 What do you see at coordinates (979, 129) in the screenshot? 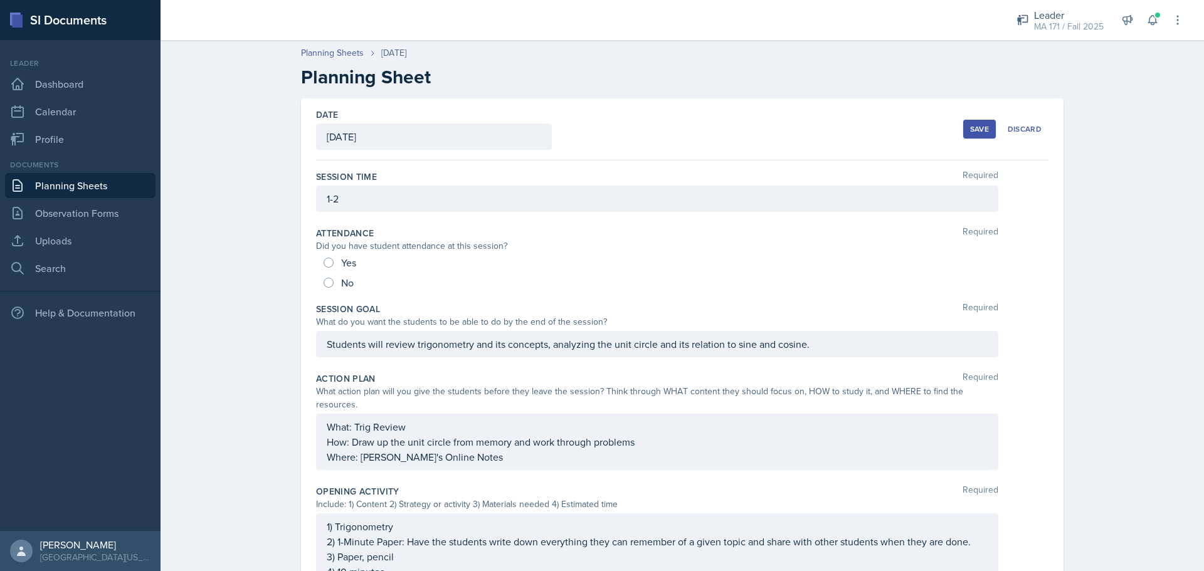
I see `div: Save` at bounding box center [979, 129].